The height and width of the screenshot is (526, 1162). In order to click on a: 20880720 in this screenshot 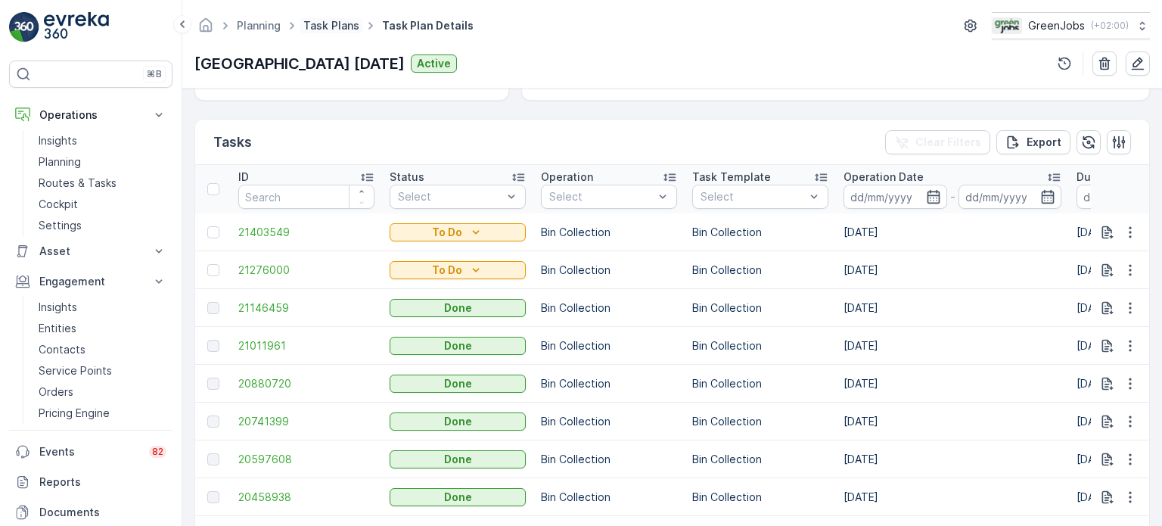, I will do `click(306, 384)`.